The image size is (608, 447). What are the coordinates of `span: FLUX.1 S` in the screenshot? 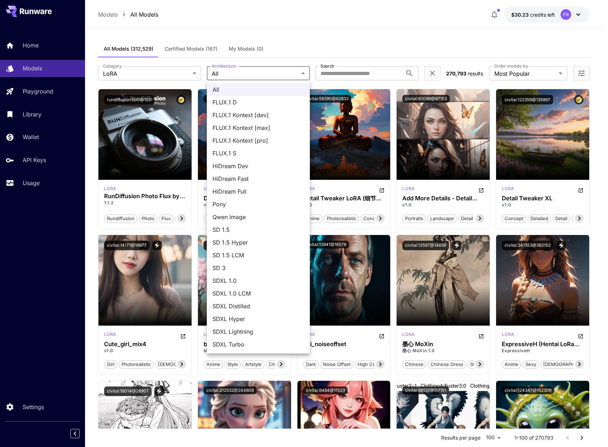 It's located at (258, 153).